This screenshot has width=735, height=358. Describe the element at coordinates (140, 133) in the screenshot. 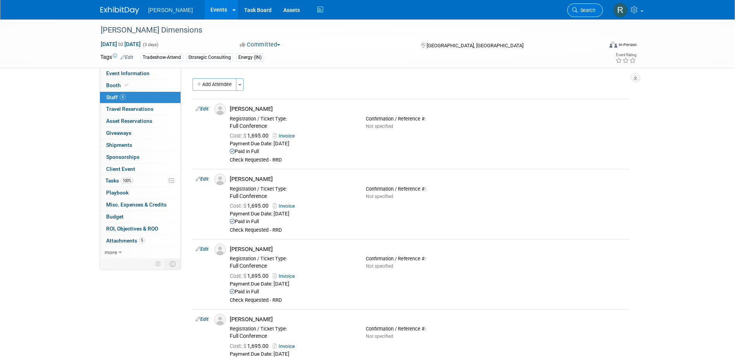

I see `a: Giveaways` at that location.